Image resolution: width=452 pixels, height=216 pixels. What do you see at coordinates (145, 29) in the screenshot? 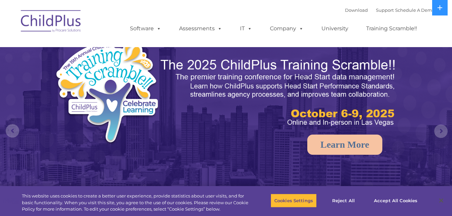
I see `a: Software` at bounding box center [145, 29].